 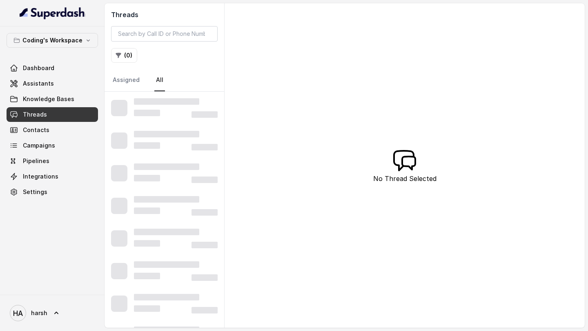 What do you see at coordinates (124, 56) in the screenshot?
I see `button: (0)` at bounding box center [124, 56].